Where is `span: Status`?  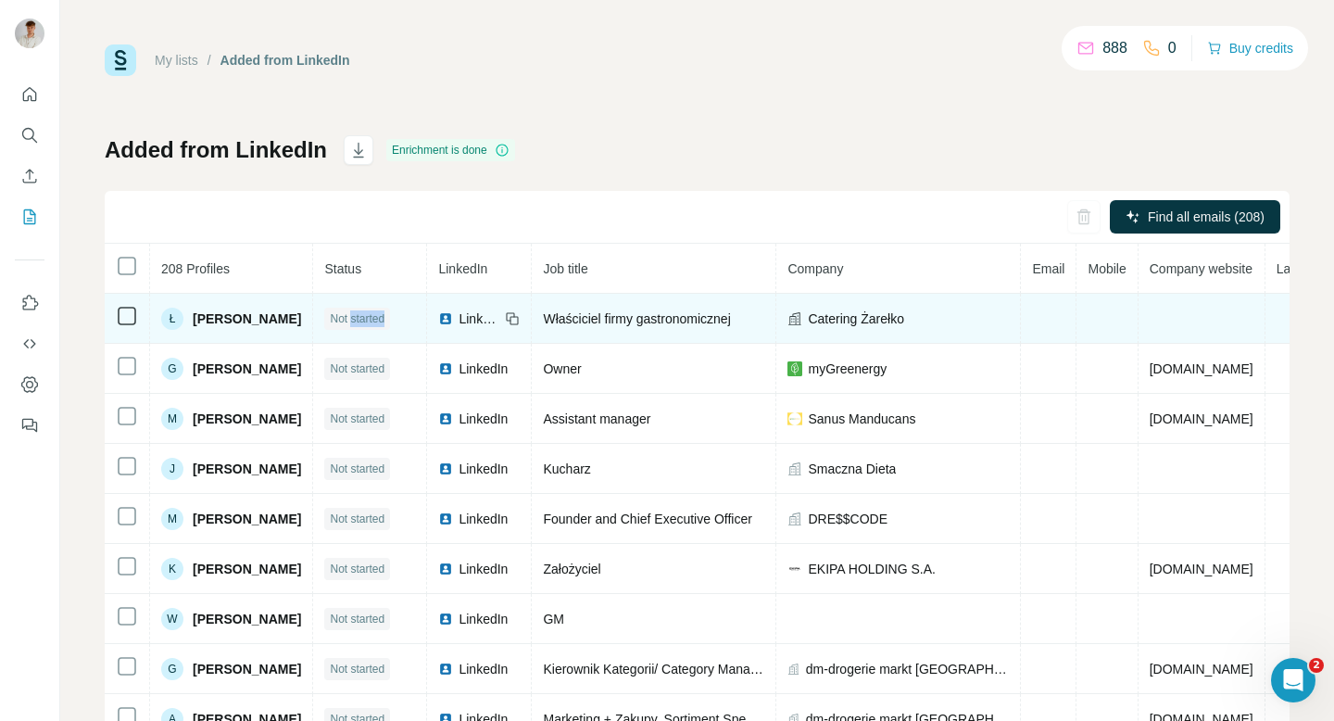 span: Status is located at coordinates (343, 269).